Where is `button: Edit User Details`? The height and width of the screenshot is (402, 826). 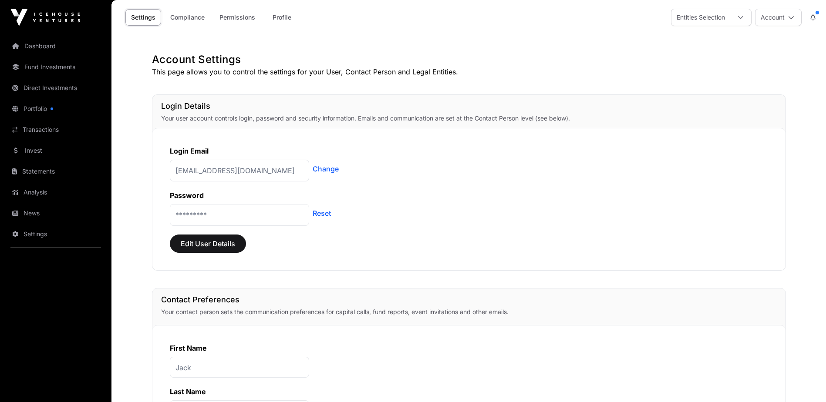
button: Edit User Details is located at coordinates (208, 244).